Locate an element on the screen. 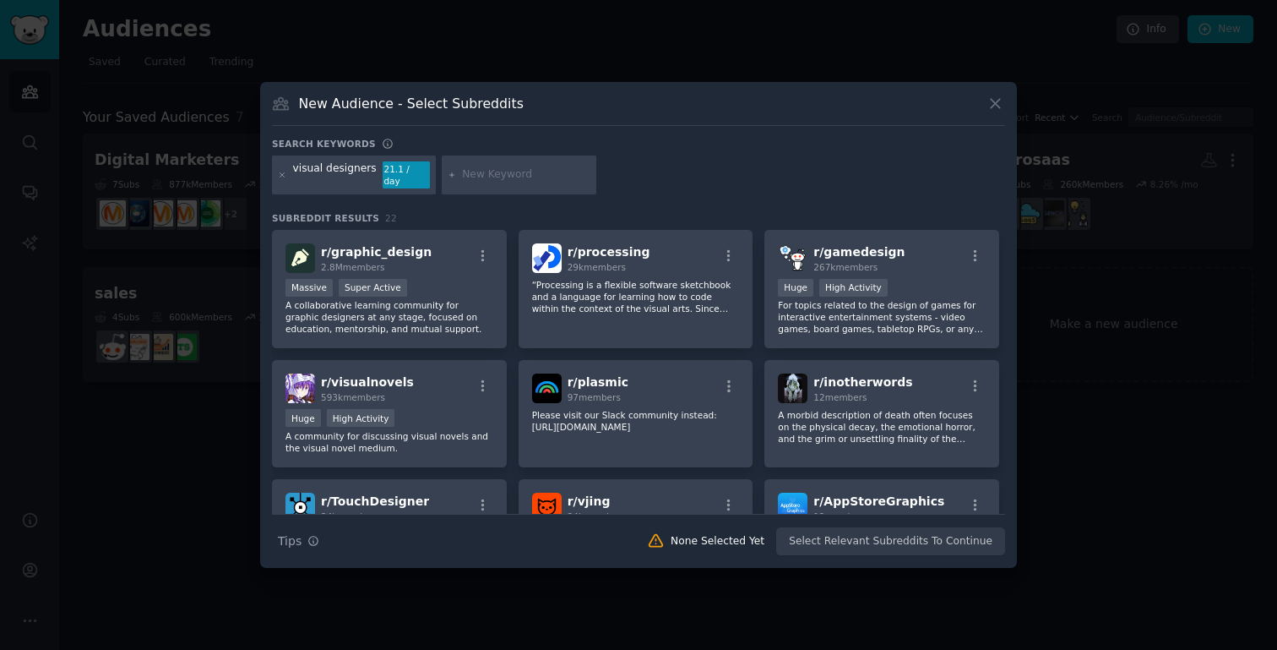 The width and height of the screenshot is (1277, 650). span: 29k members is located at coordinates (596, 267).